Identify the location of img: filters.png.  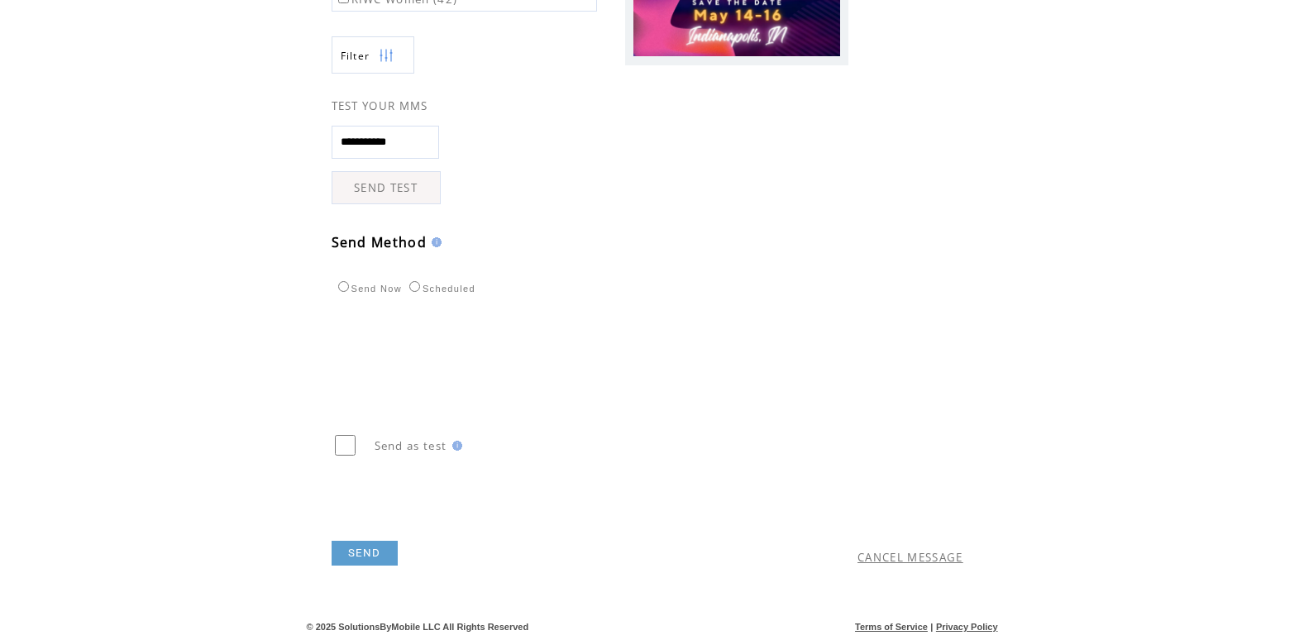
(386, 55).